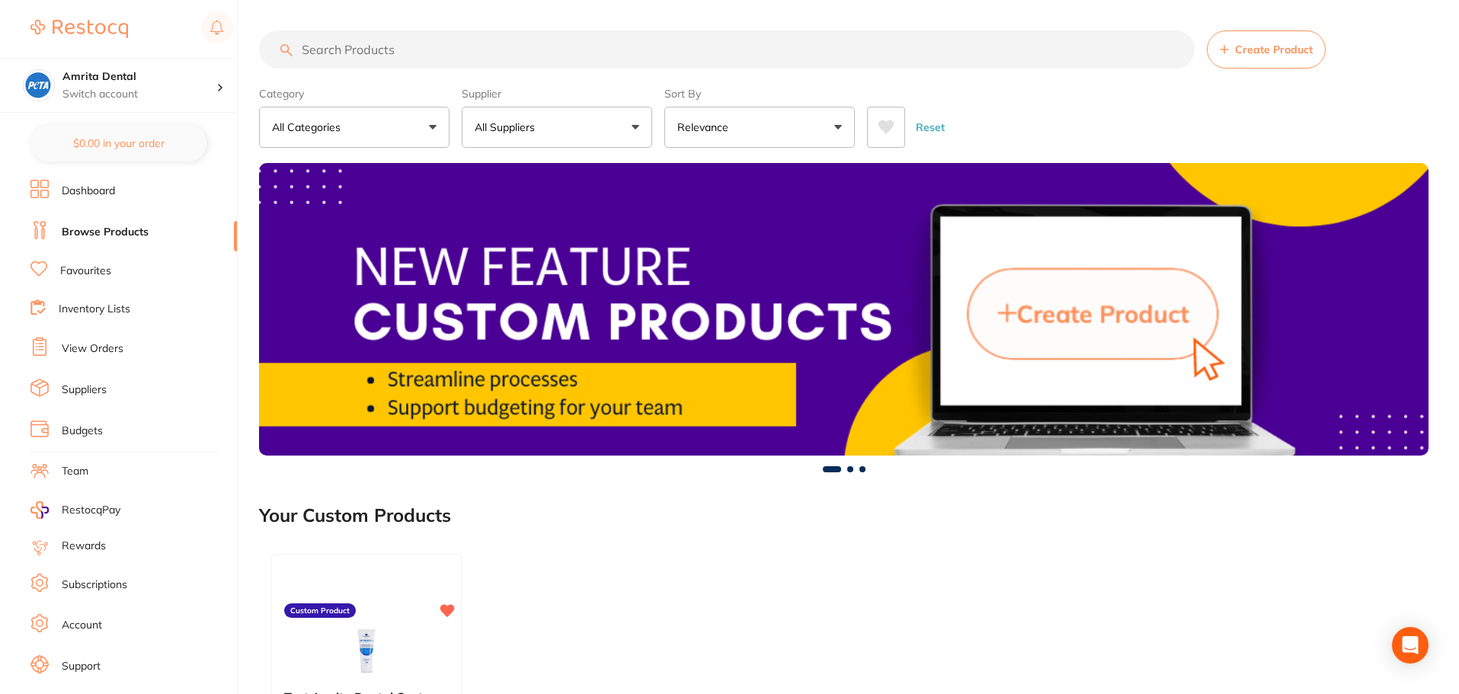 The image size is (1459, 694). I want to click on a: Restocq Logo, so click(79, 29).